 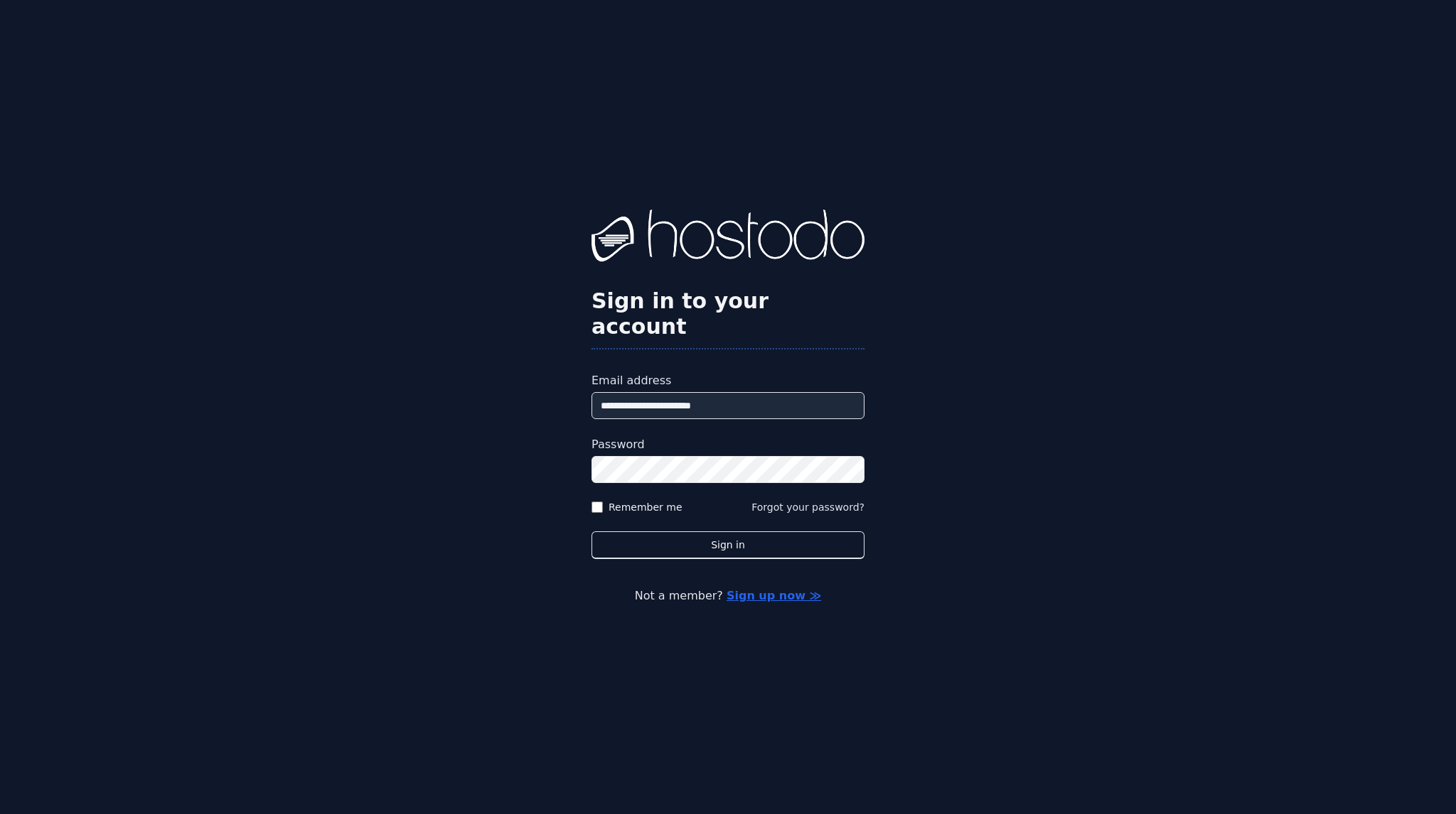 What do you see at coordinates (645, 507) in the screenshot?
I see `label: Remember me` at bounding box center [645, 507].